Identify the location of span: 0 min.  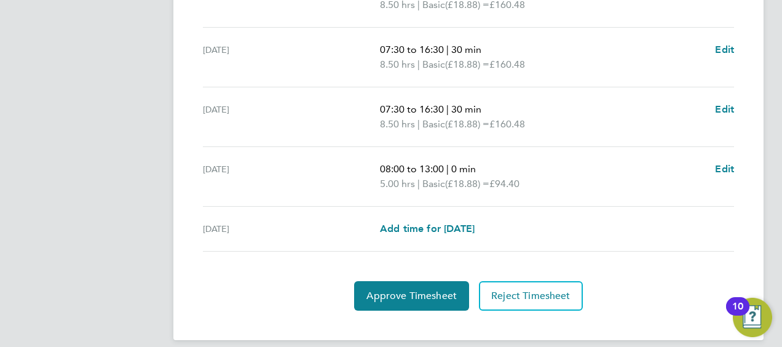
(463, 168).